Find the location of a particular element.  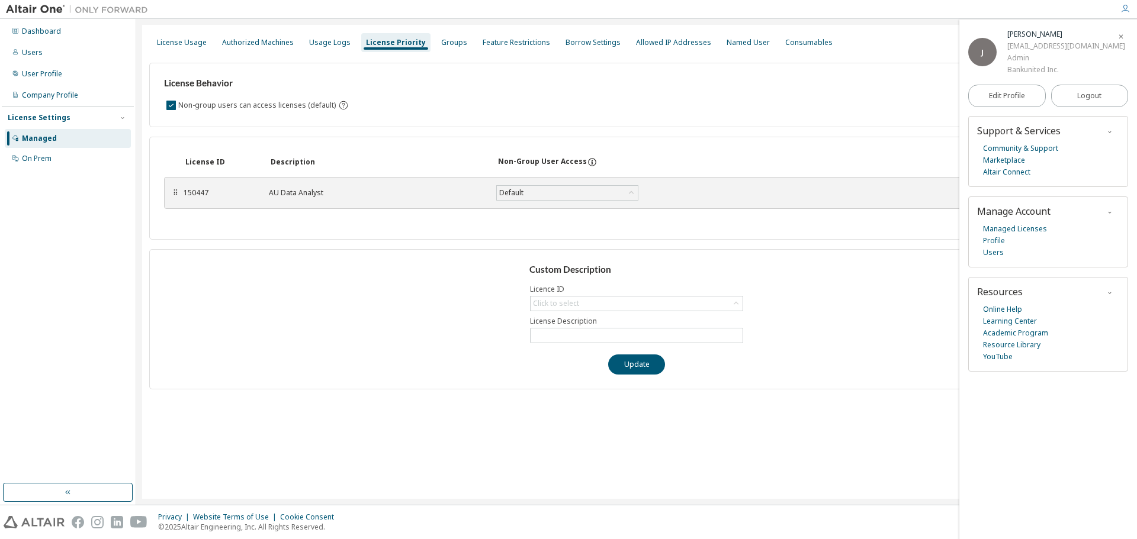

div: AU Data Analyst is located at coordinates (375, 193).